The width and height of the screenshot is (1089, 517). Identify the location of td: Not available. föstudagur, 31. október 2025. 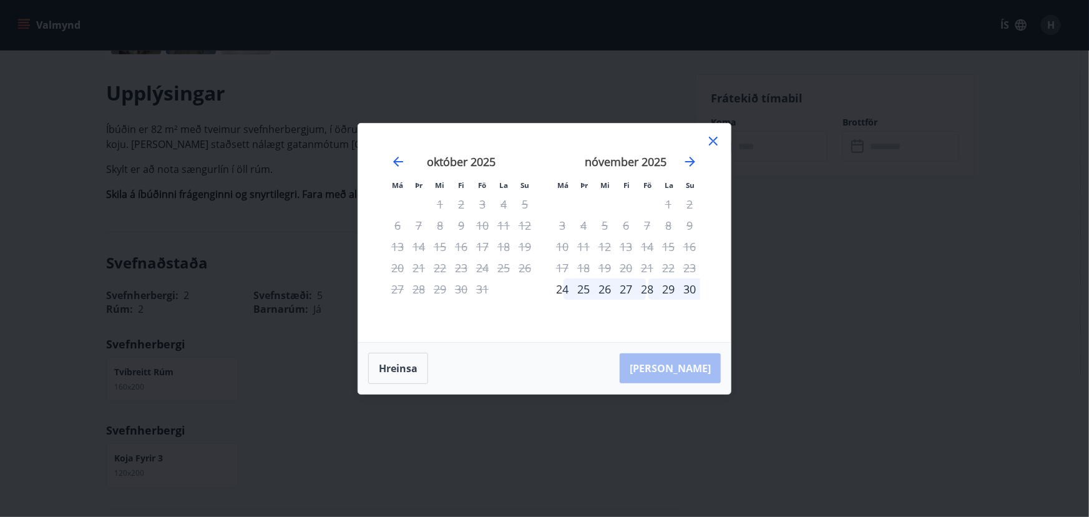
(482, 289).